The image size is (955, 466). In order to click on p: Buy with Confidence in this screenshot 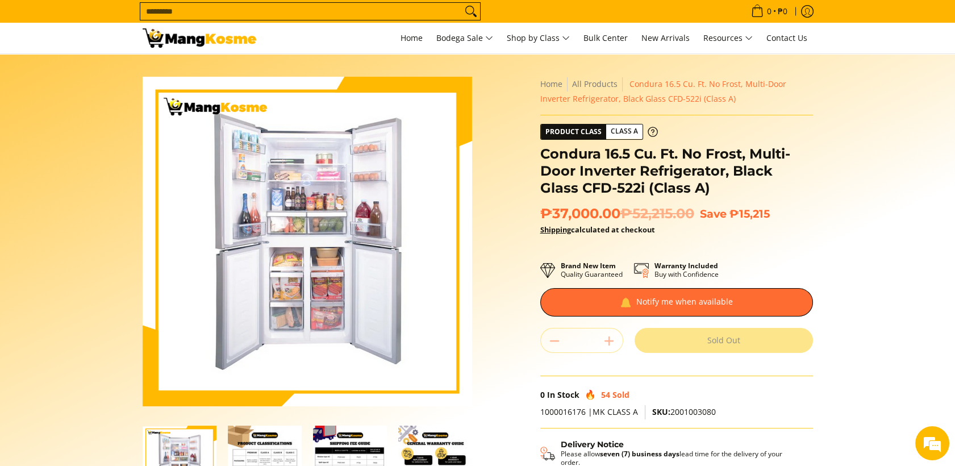, I will do `click(686, 270)`.